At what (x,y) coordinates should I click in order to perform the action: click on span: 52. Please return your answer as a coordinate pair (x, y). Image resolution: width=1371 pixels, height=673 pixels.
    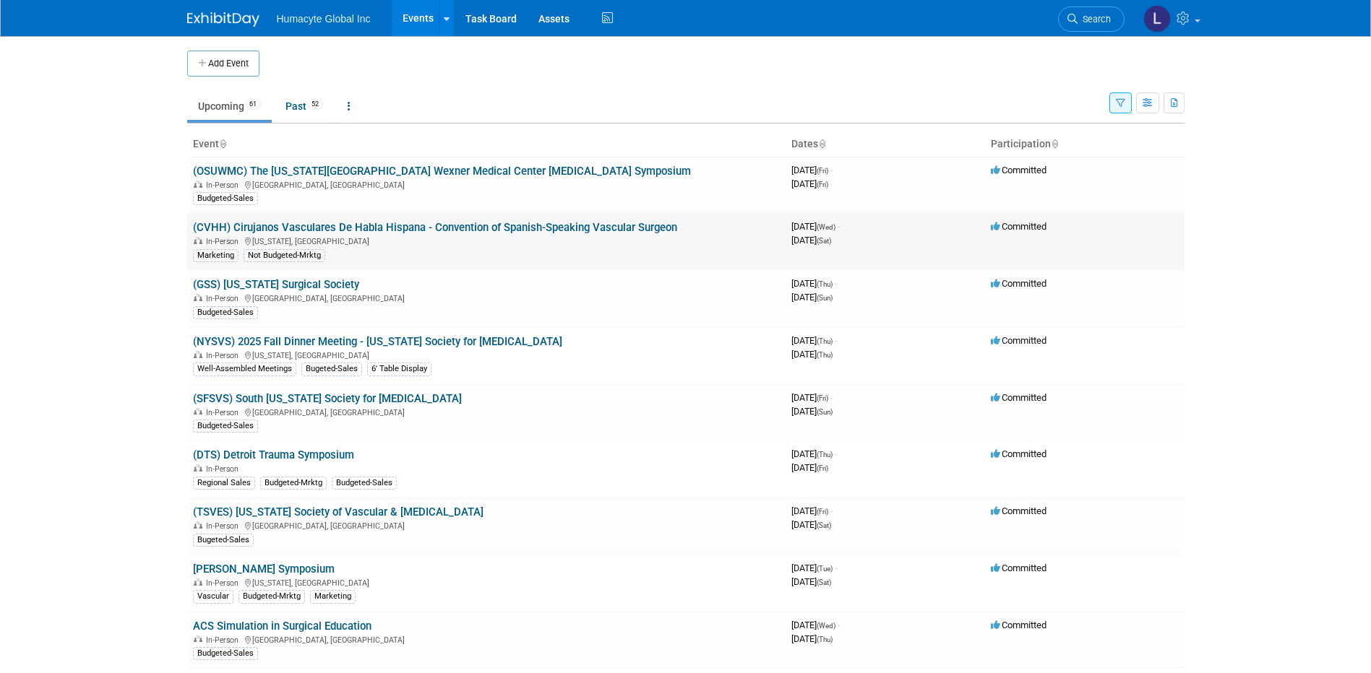
    Looking at the image, I should click on (315, 104).